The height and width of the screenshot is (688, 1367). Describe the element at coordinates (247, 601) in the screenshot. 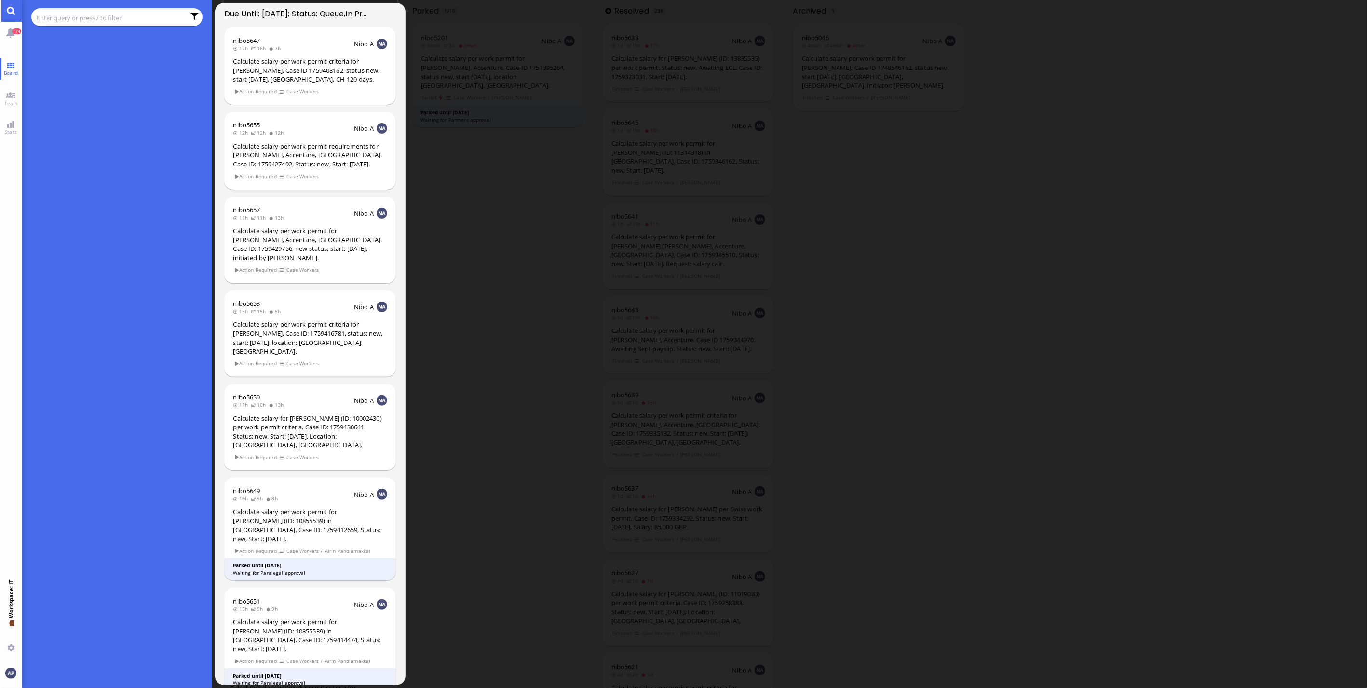

I see `span: nibo5651` at that location.